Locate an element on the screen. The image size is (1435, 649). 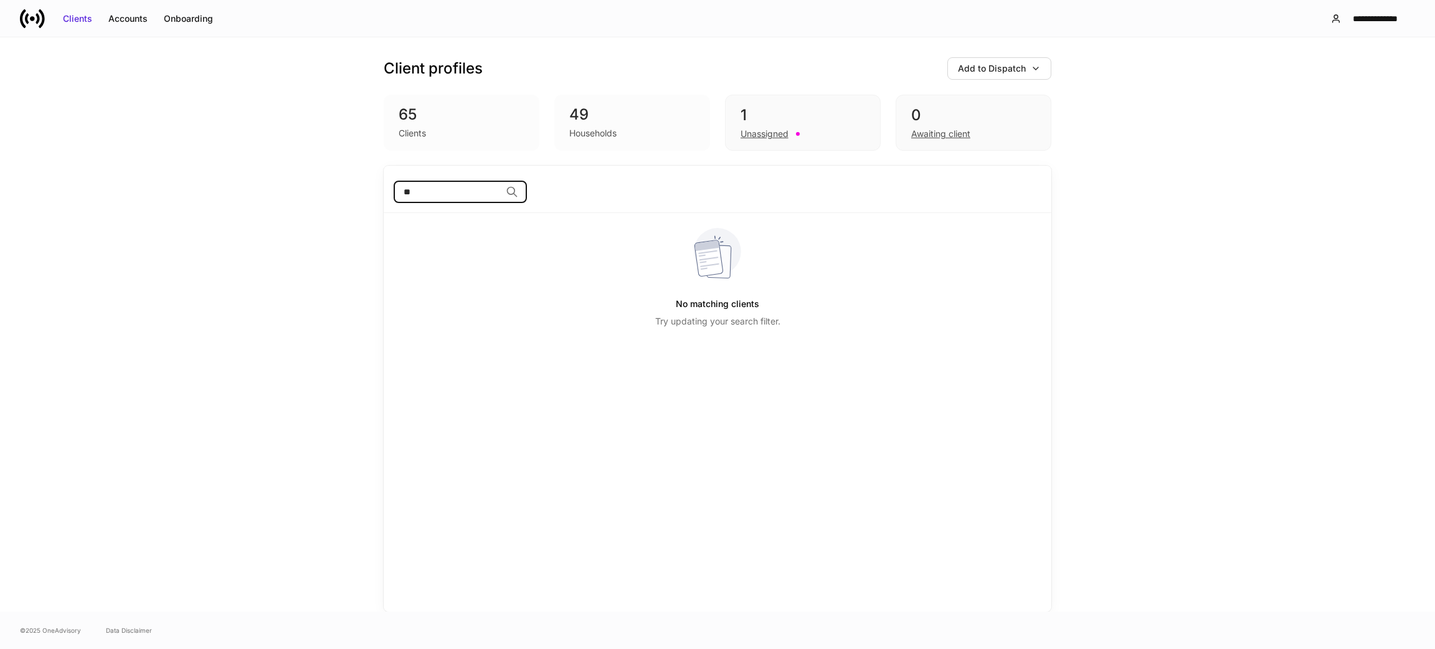
div: 1 is located at coordinates (803, 115).